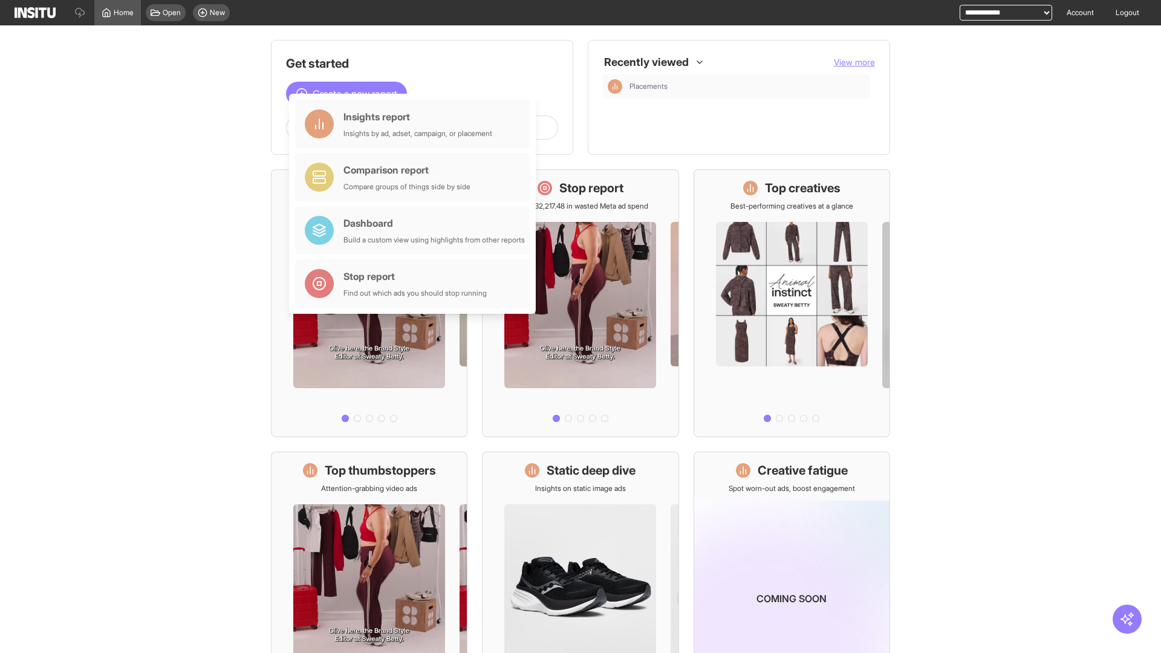 The image size is (1161, 653). Describe the element at coordinates (792, 303) in the screenshot. I see `a: Top creativesBest-performing creatives at a glance` at that location.